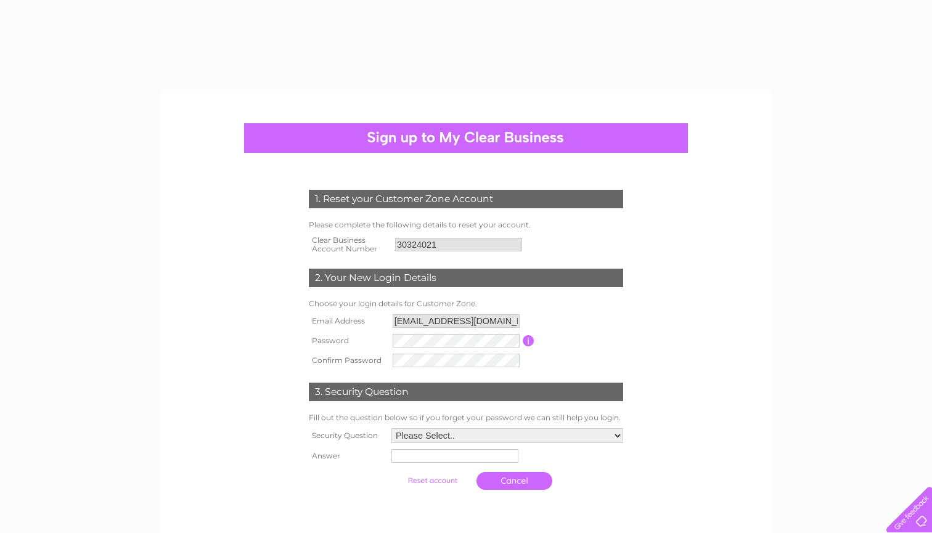 This screenshot has width=932, height=533. I want to click on a: Cancel, so click(514, 481).